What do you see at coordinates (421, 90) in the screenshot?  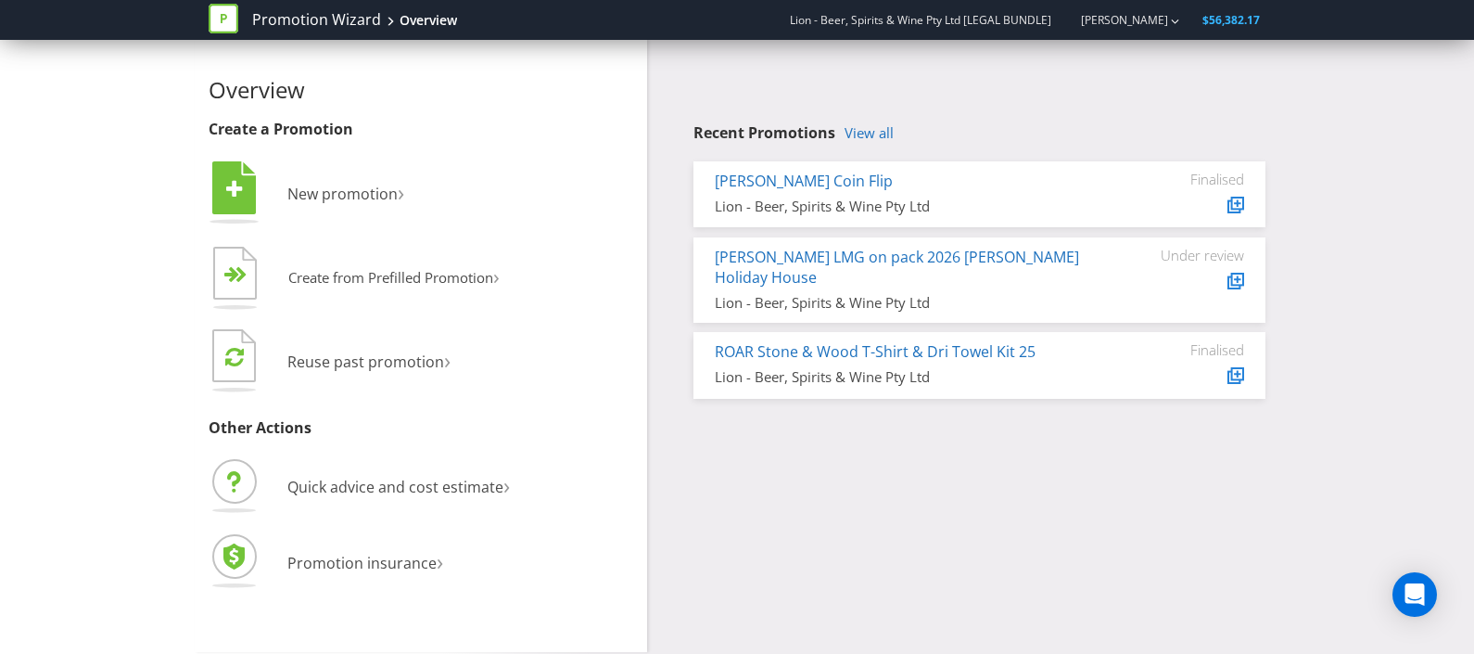 I see `h2: Overview` at bounding box center [421, 90].